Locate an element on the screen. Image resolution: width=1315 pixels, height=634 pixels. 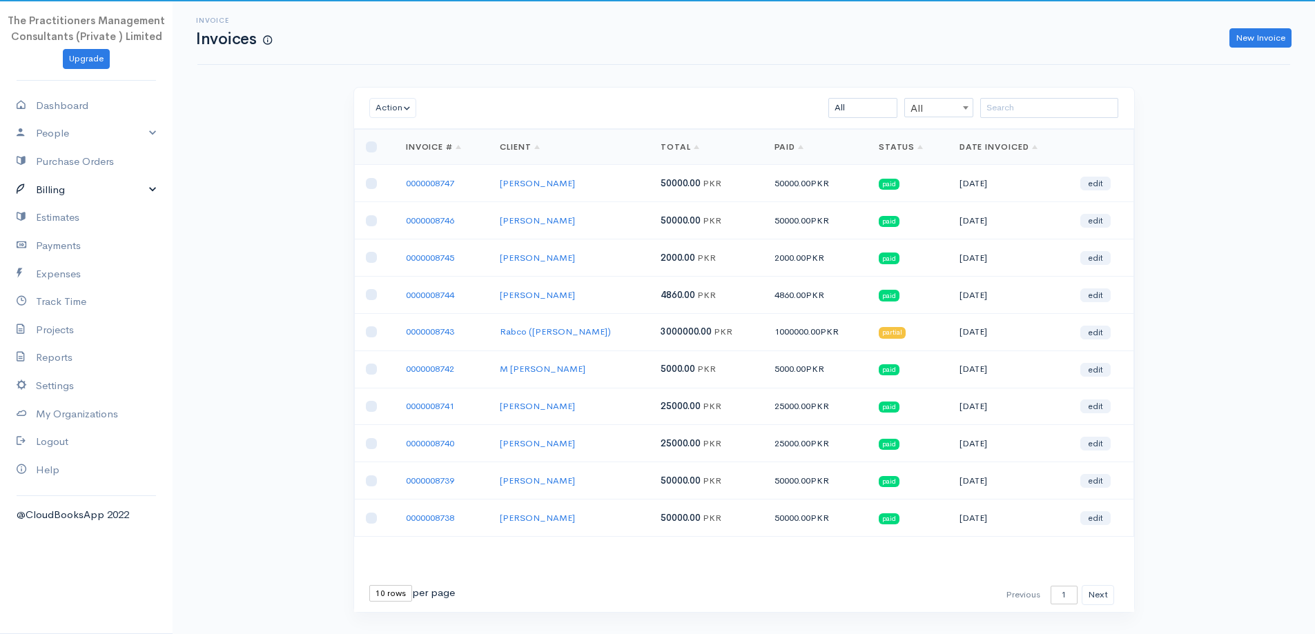
a: Total is located at coordinates (680, 147).